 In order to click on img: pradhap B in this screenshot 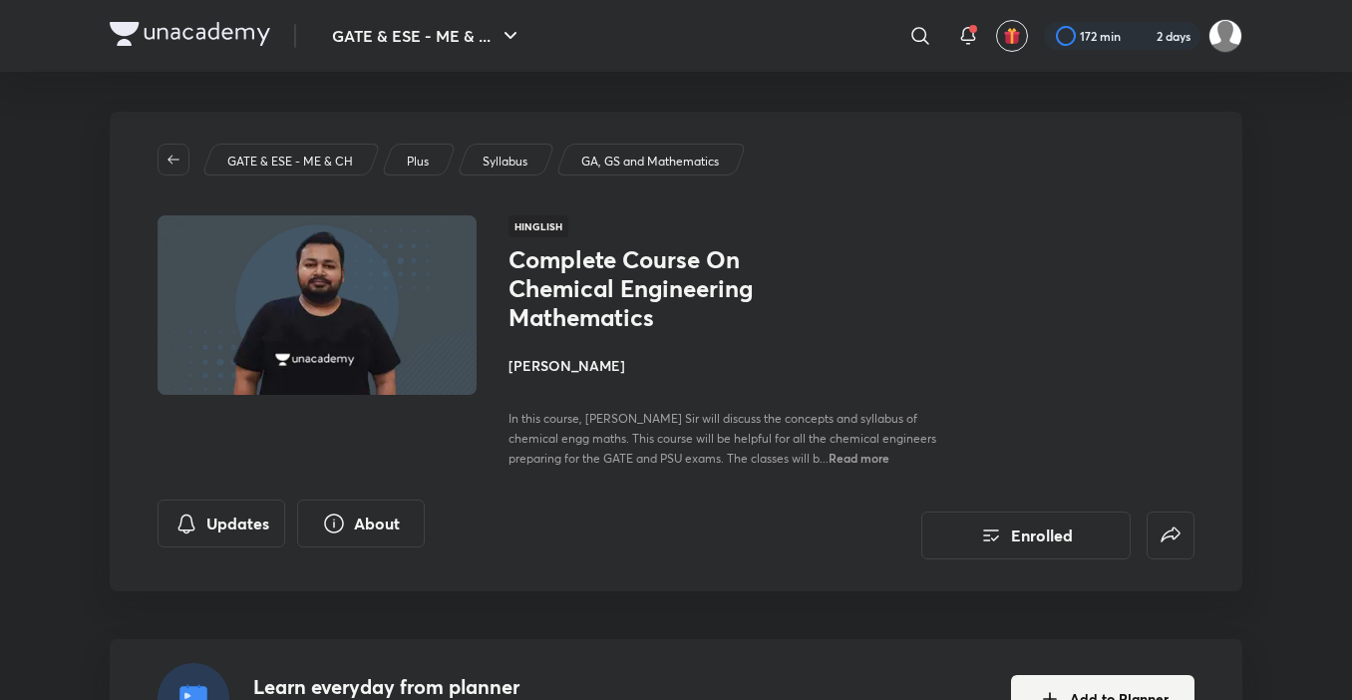, I will do `click(1226, 36)`.